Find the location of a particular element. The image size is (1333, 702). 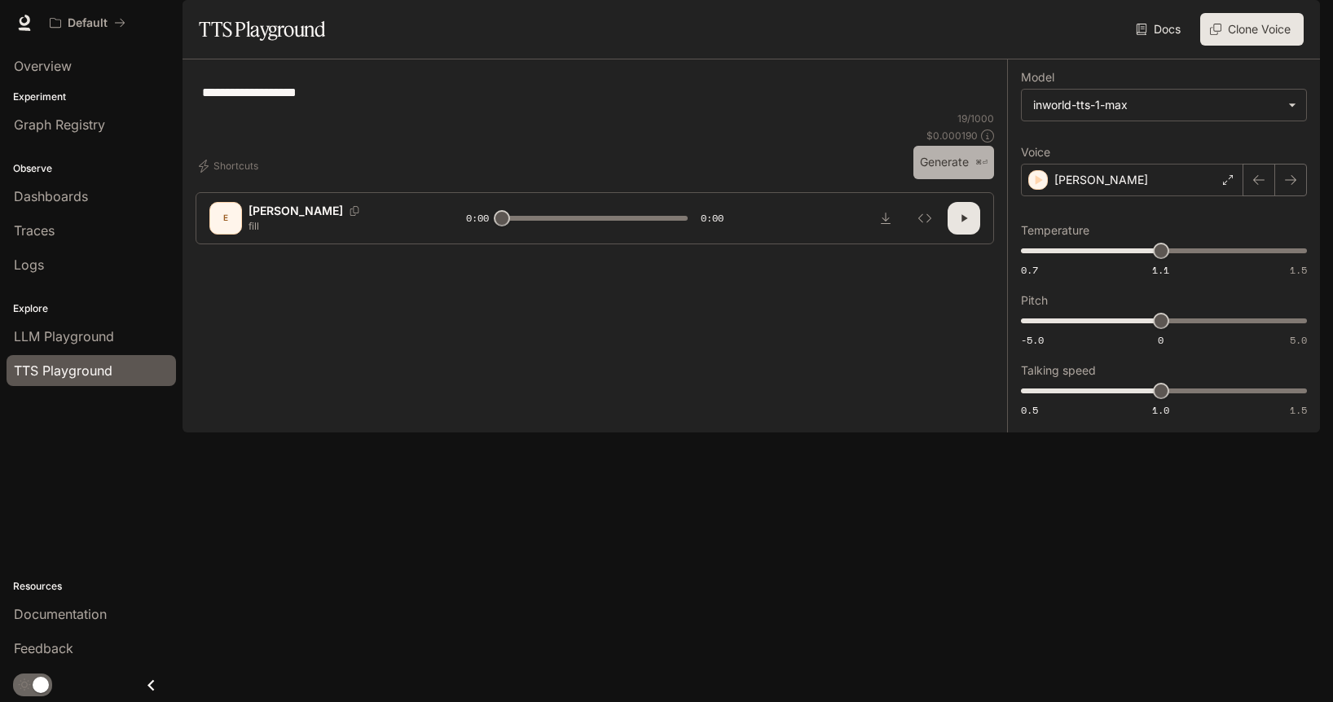

h1: TTS Playground is located at coordinates (261, 29).